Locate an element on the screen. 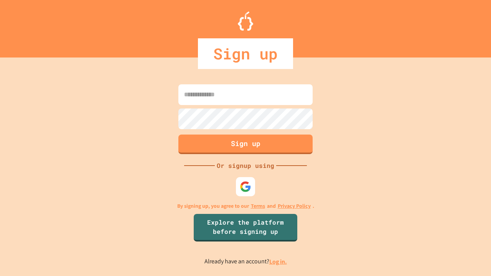 The height and width of the screenshot is (276, 491). img: google-icon.svg is located at coordinates (246, 187).